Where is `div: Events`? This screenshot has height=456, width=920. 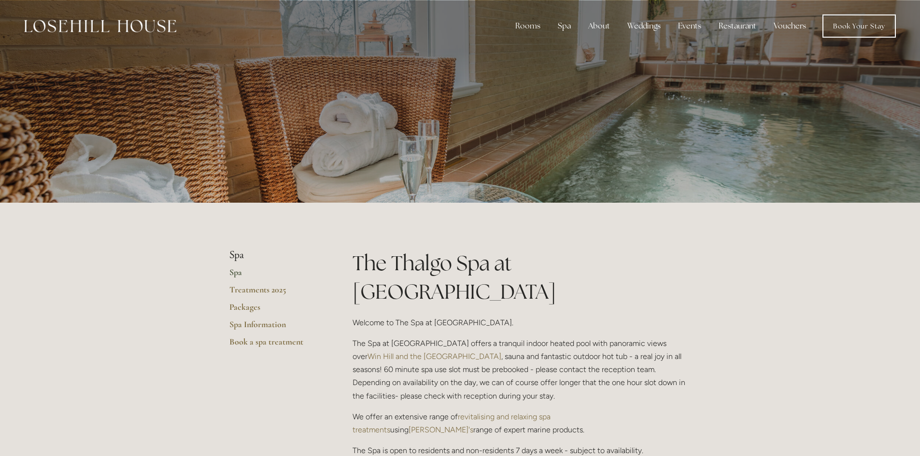 div: Events is located at coordinates (690, 26).